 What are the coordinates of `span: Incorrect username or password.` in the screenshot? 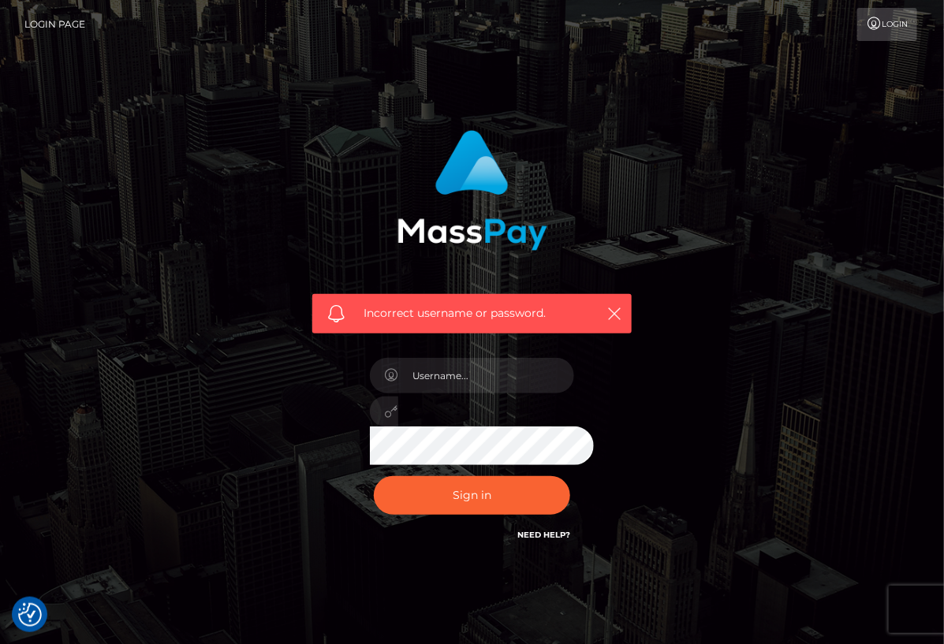 It's located at (476, 313).